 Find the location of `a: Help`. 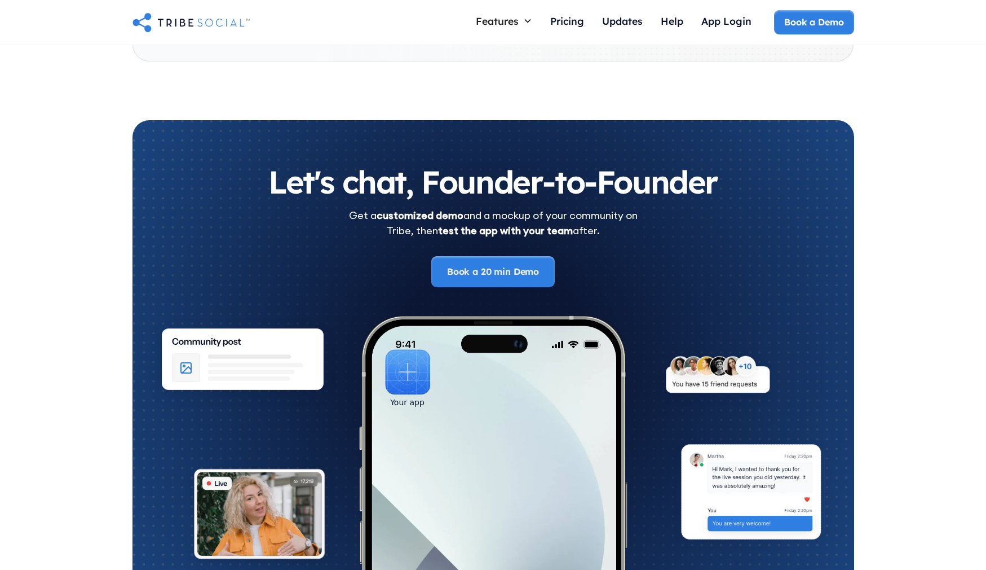

a: Help is located at coordinates (672, 22).